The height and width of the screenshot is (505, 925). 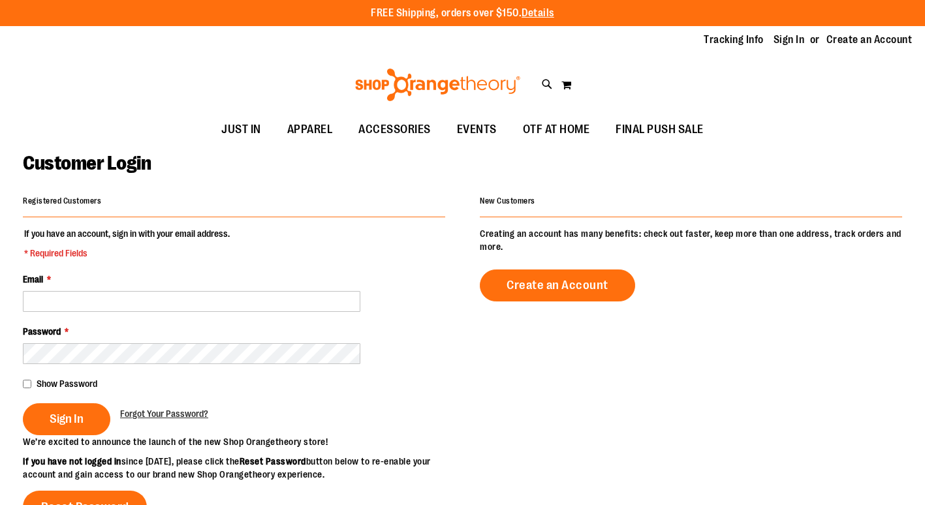 What do you see at coordinates (556, 129) in the screenshot?
I see `span: OTF AT HOME` at bounding box center [556, 129].